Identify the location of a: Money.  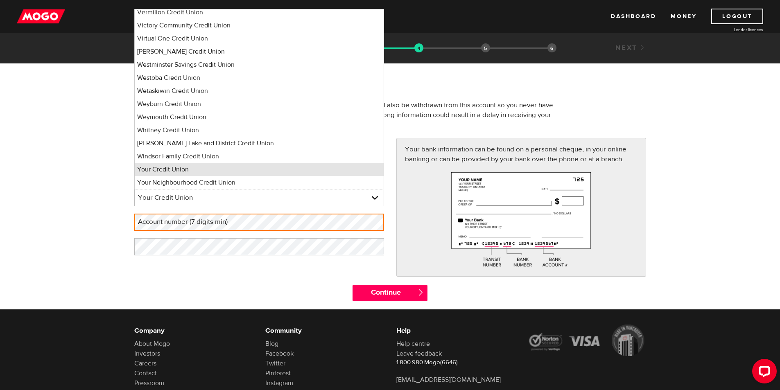
(683, 16).